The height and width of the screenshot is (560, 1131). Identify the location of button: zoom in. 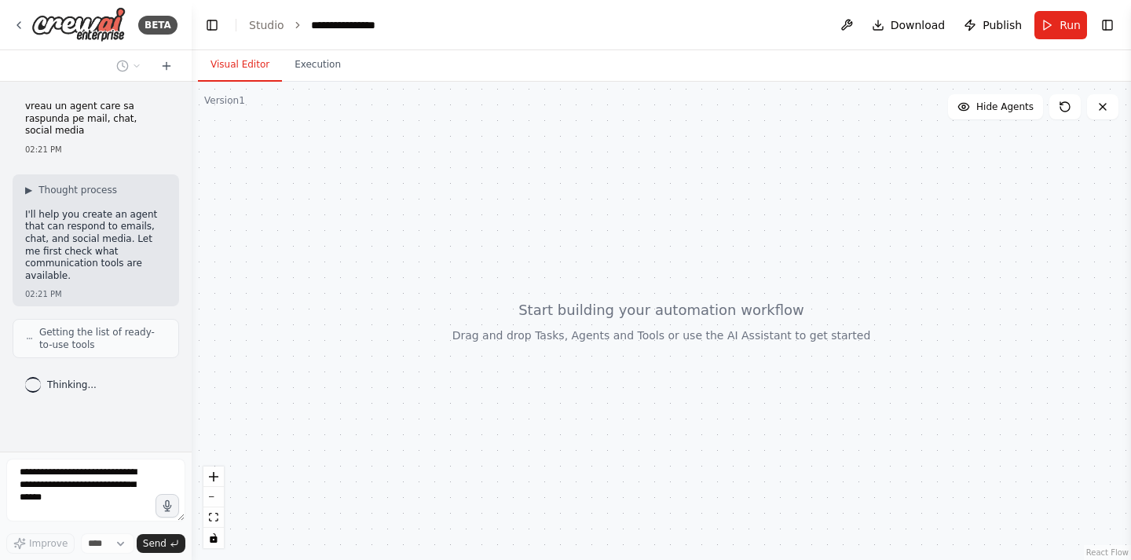
(214, 477).